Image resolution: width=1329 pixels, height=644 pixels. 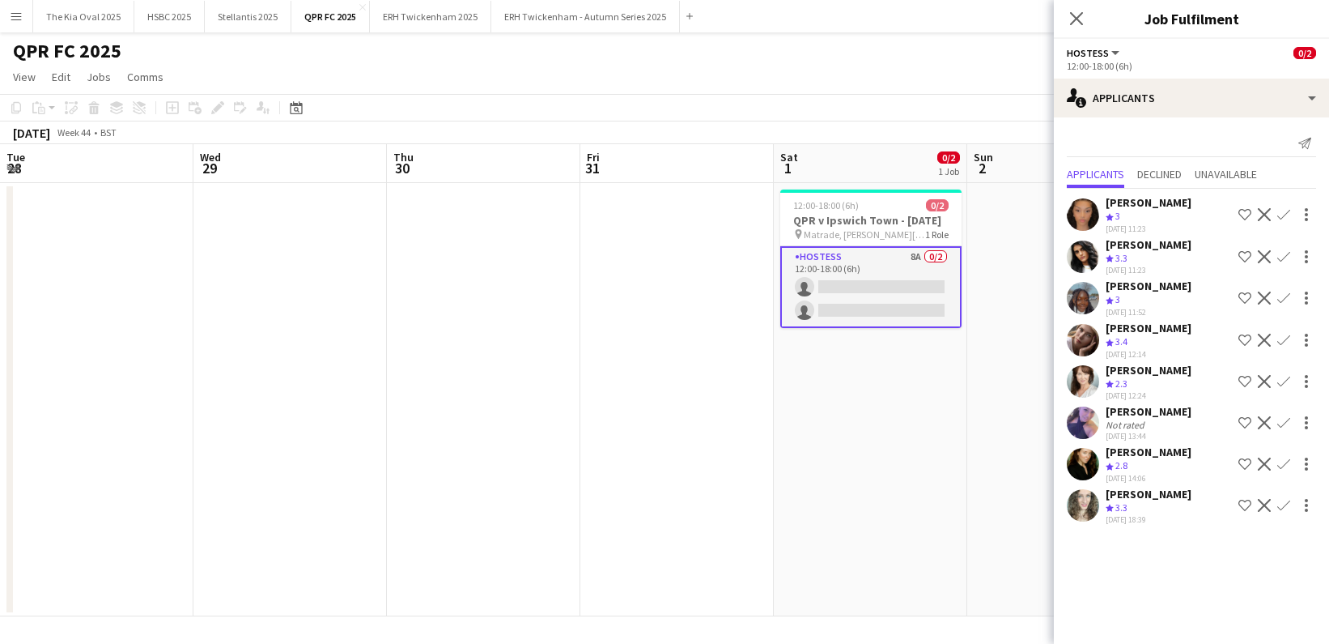 I want to click on button: ERH Twickenham 2025, so click(x=431, y=16).